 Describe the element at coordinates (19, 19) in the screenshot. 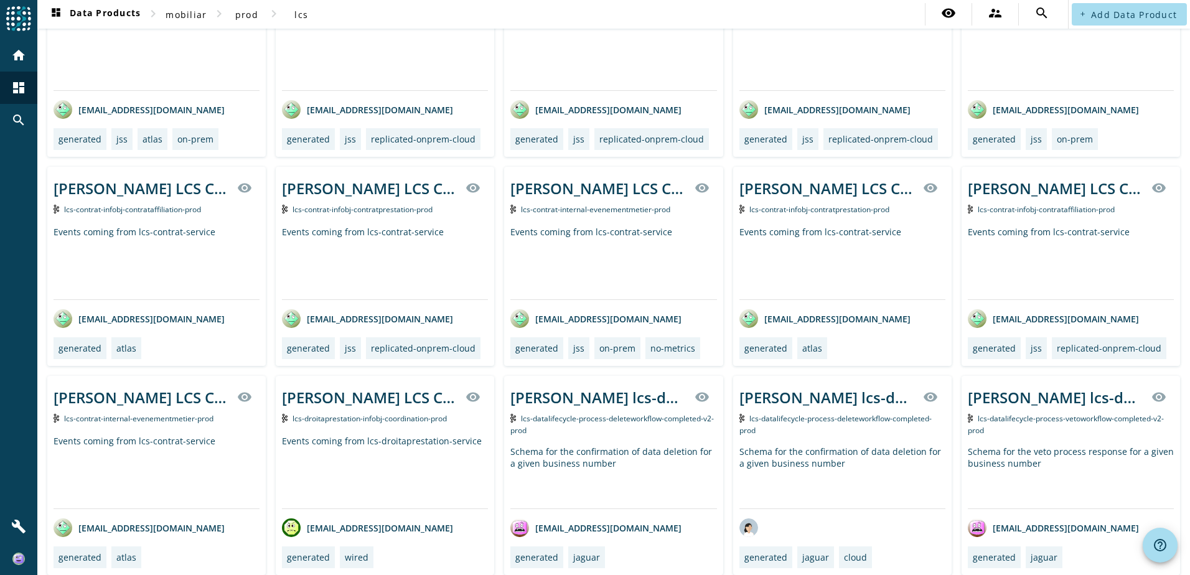

I see `img: spoud-logo.svg` at that location.